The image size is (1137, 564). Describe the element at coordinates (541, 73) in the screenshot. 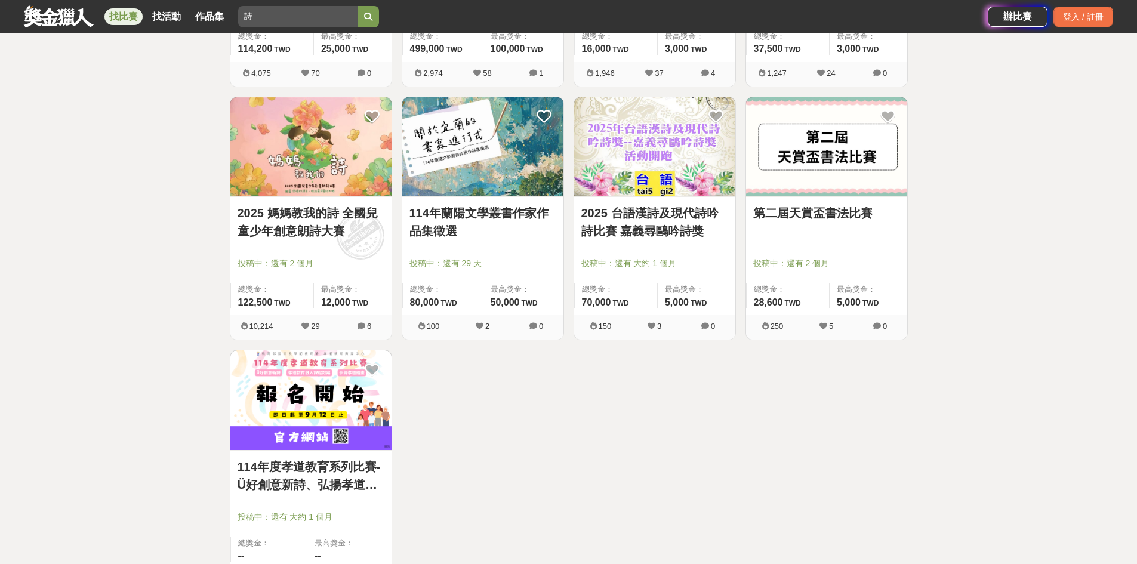

I see `span: 1` at that location.